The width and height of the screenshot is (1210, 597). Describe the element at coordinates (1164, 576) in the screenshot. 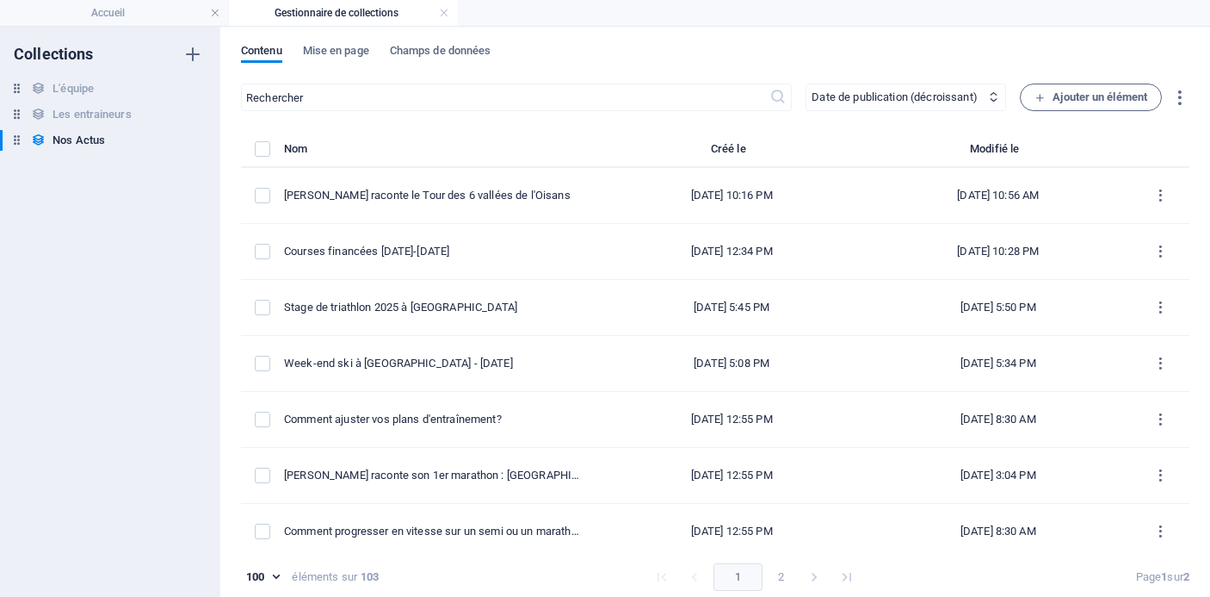

I see `strong: 1` at that location.